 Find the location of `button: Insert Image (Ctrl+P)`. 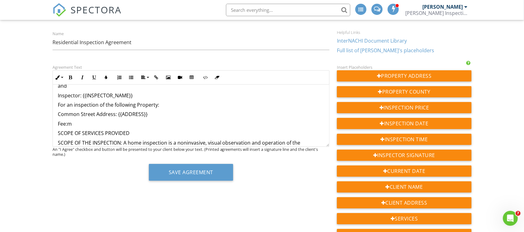

button: Insert Image (Ctrl+P) is located at coordinates (168, 77).